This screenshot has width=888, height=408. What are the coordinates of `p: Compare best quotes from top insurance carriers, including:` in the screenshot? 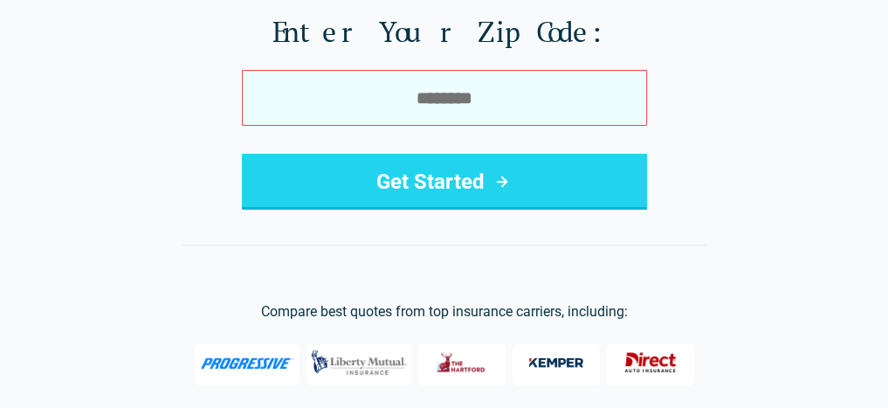 It's located at (443, 312).